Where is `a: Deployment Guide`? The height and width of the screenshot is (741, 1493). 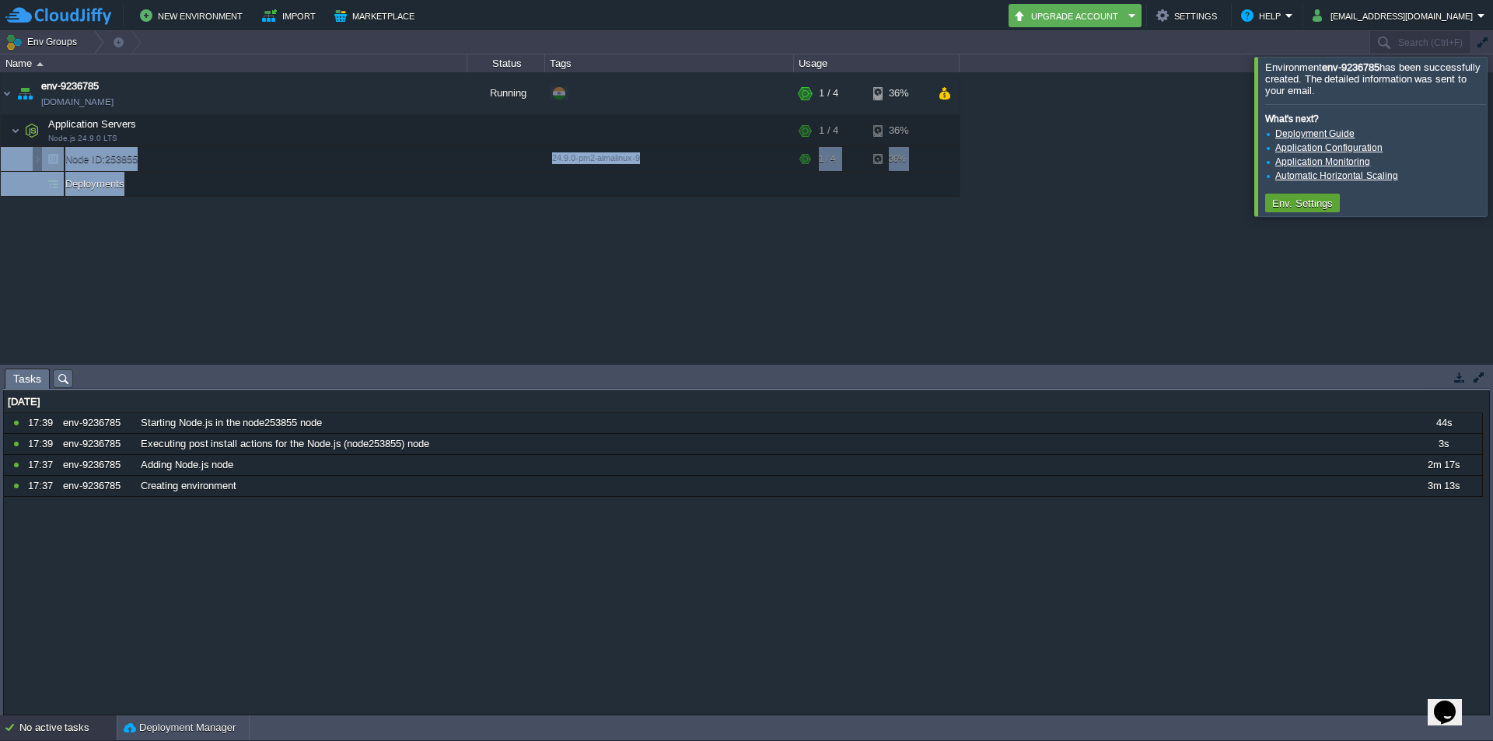
a: Deployment Guide is located at coordinates (1315, 134).